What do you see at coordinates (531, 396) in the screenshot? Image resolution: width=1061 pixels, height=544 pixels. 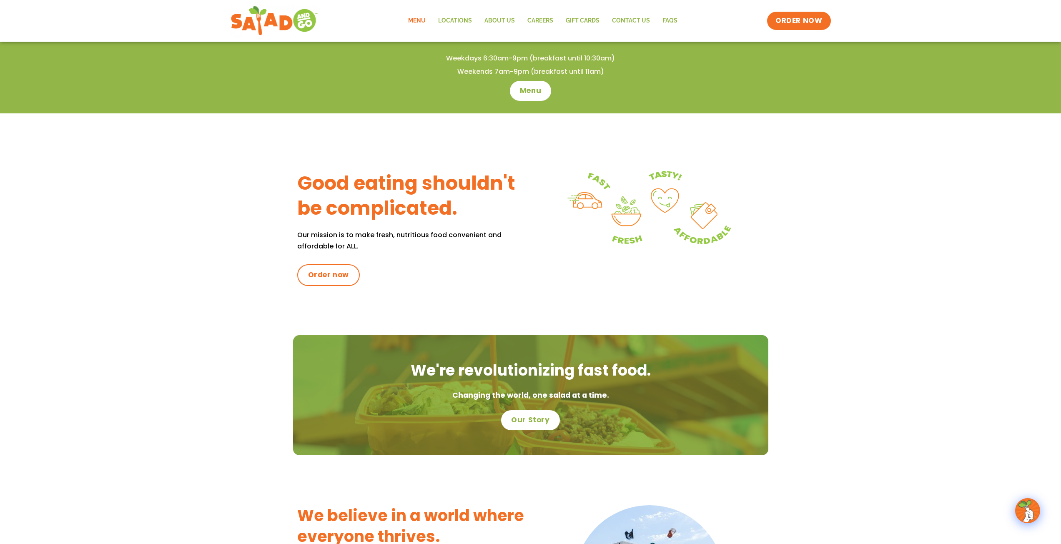 I see `p: Changing the world, one salad at a time.` at bounding box center [531, 396].